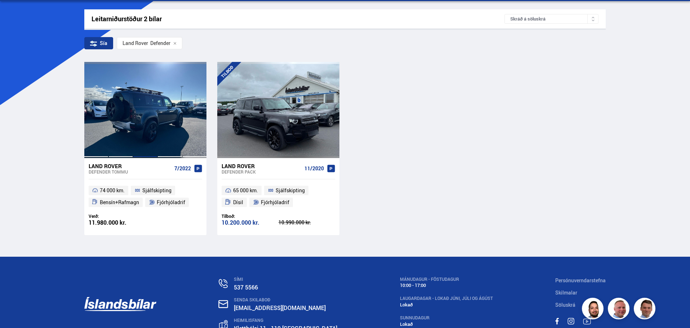 This screenshot has width=690, height=328. Describe the element at coordinates (447, 299) in the screenshot. I see `div: LAUGARDAGAR - Lokað Júni, Júli og Ágúst` at that location.